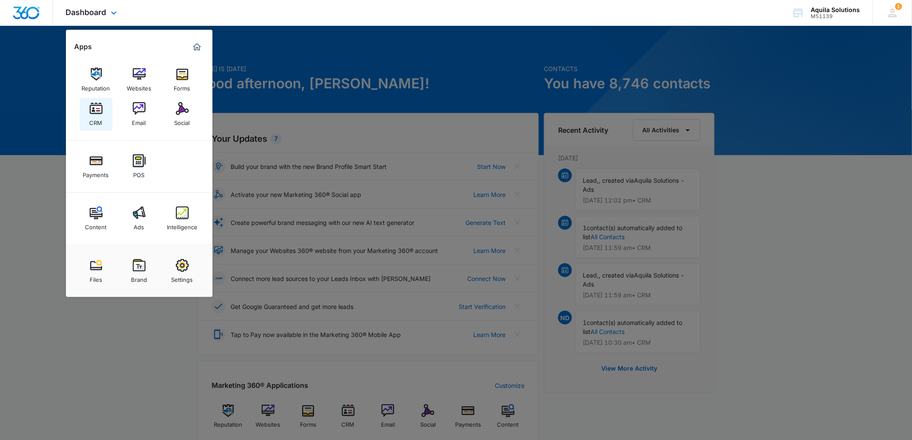  I want to click on a: POS, so click(139, 166).